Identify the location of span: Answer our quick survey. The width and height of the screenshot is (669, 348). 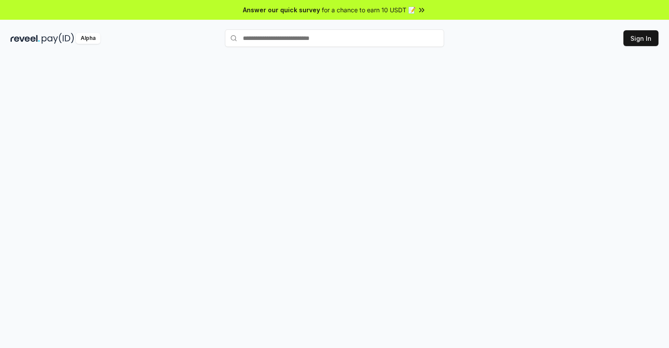
(282, 10).